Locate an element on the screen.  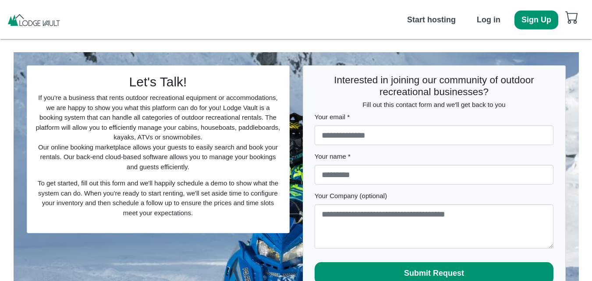
b: Log in is located at coordinates (488, 20).